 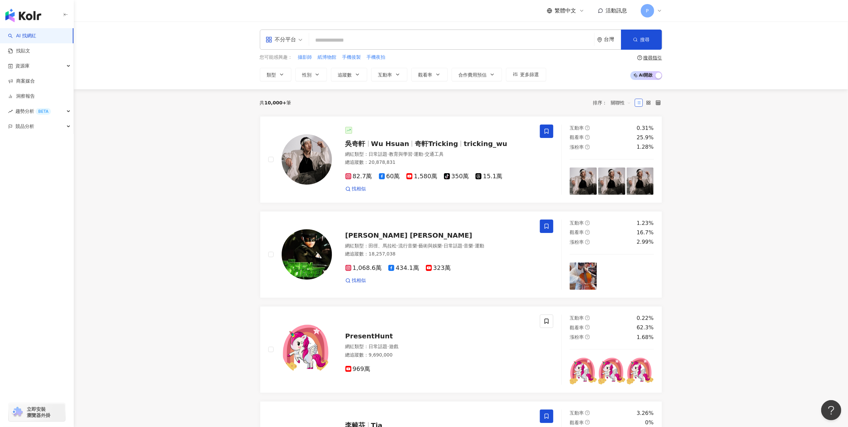 What do you see at coordinates (434, 154) in the screenshot?
I see `span: 交通工具` at bounding box center [434, 154].